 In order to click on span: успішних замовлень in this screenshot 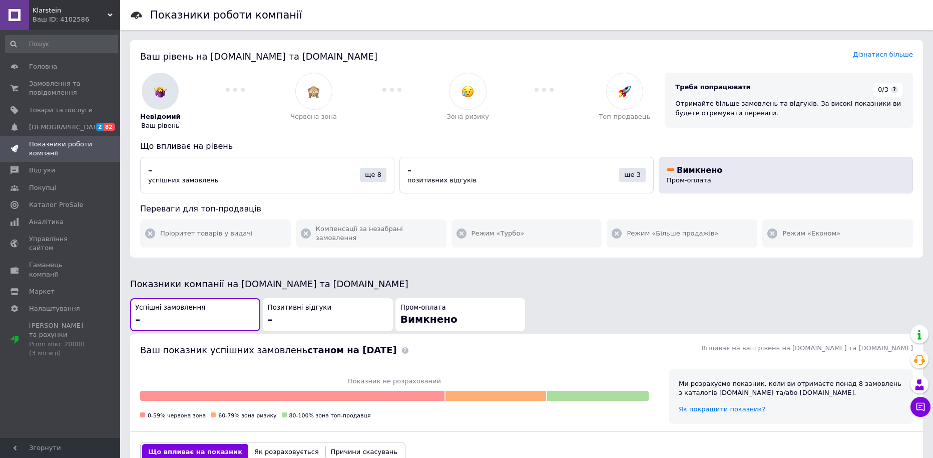, I will do `click(183, 180)`.